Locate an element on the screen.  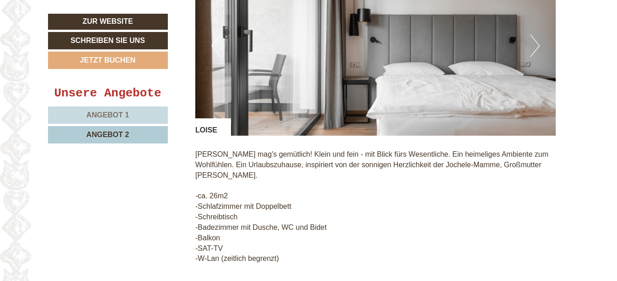
a: Zur Website is located at coordinates (108, 21).